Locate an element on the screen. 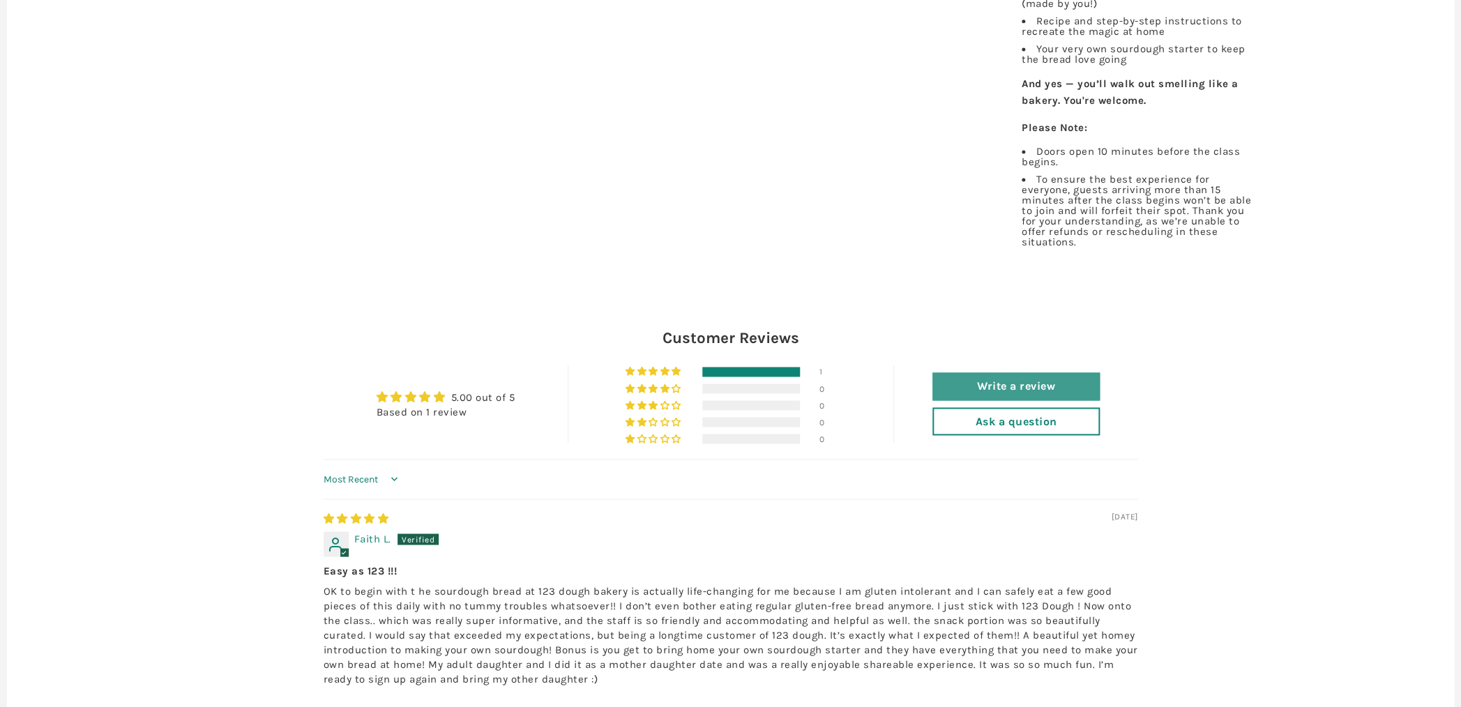 The image size is (1461, 707). h2: Customer Reviews is located at coordinates (731, 338).